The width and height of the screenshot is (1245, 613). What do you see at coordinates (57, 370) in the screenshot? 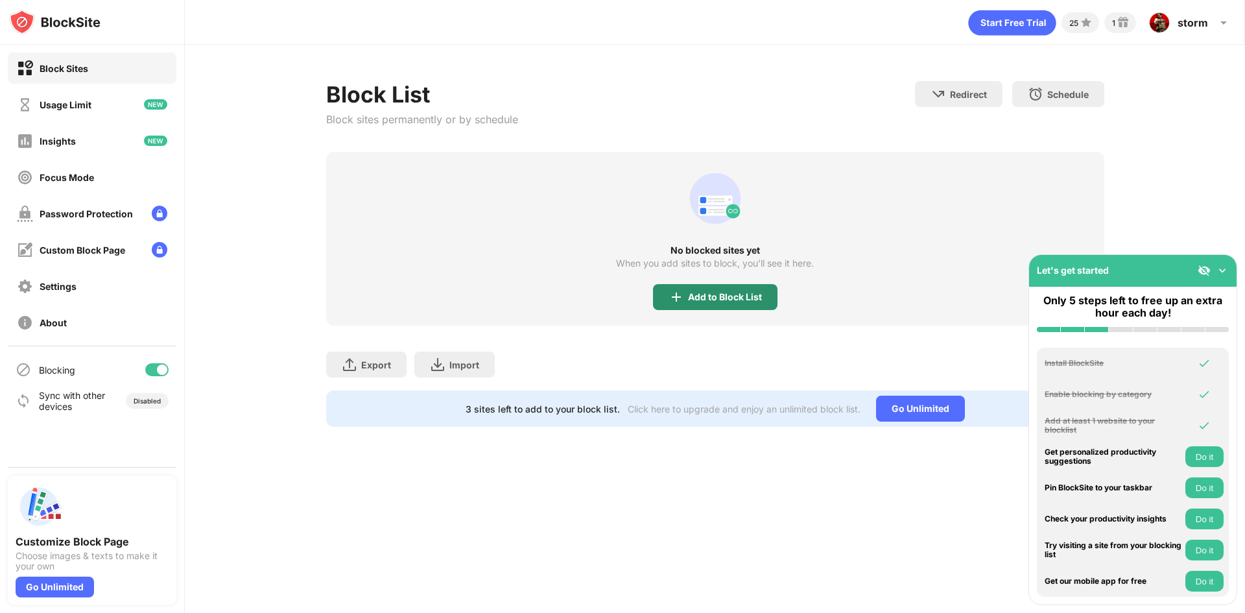
I see `div: Blocking` at bounding box center [57, 370].